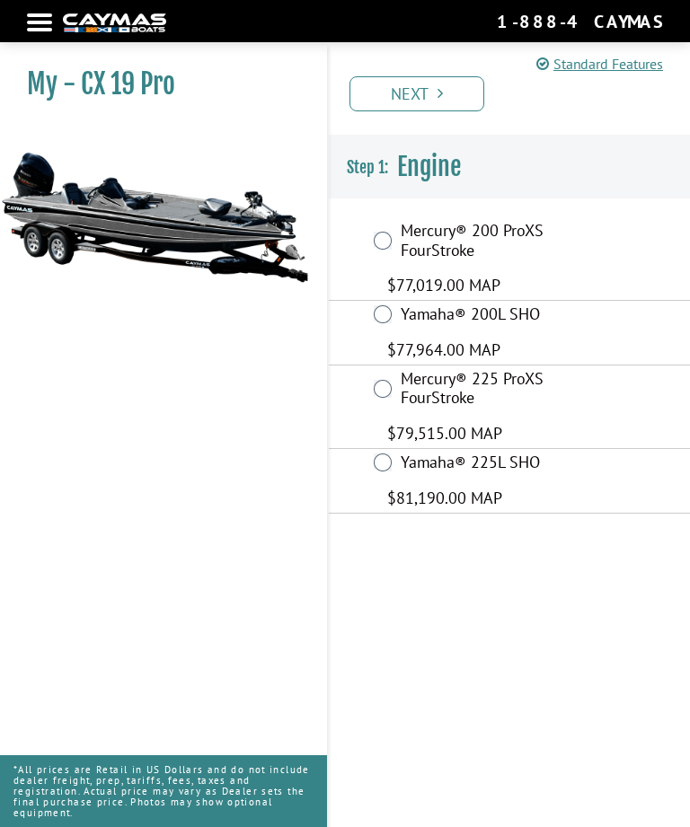  Describe the element at coordinates (444, 285) in the screenshot. I see `span: $77,019.00 MAP` at that location.